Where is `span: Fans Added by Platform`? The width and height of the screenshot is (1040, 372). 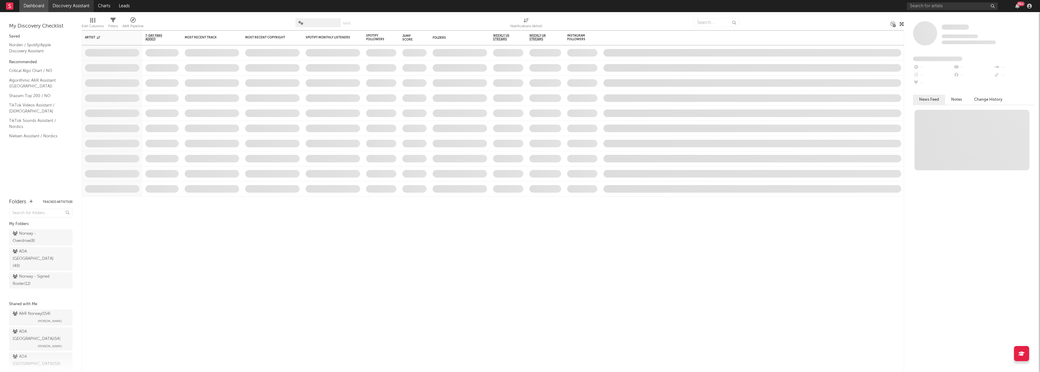 span: Fans Added by Platform is located at coordinates (938, 59).